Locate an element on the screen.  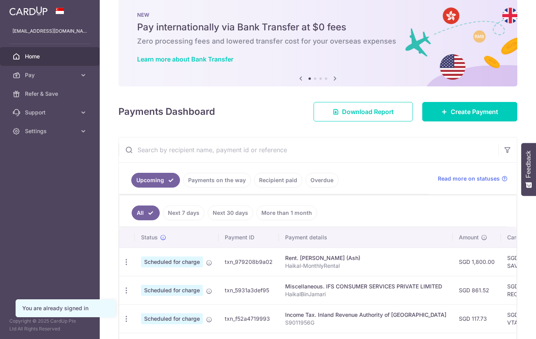
h6: Zero processing fees and lowered transfer cost for your overseas expenses is located at coordinates (318, 41).